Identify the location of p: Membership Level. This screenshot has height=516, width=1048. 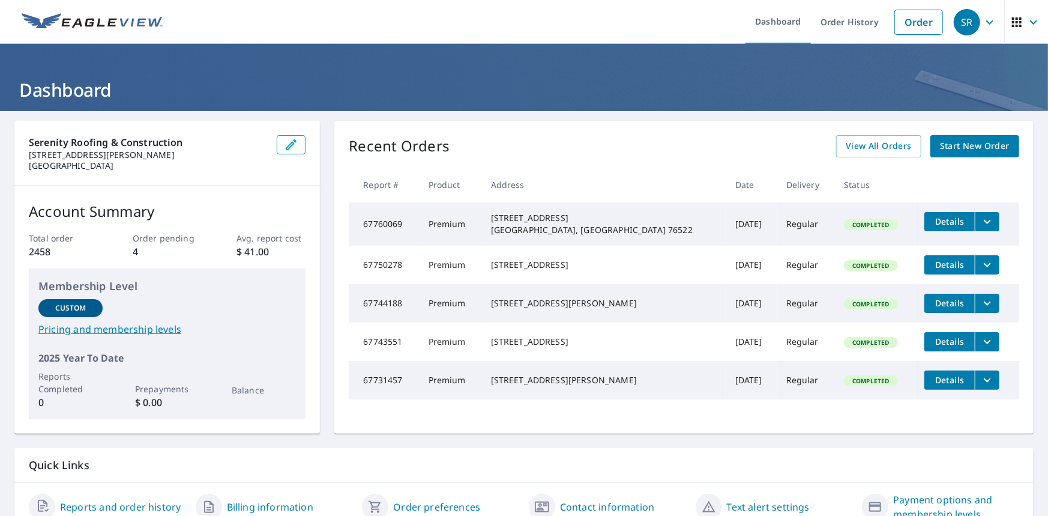
(167, 286).